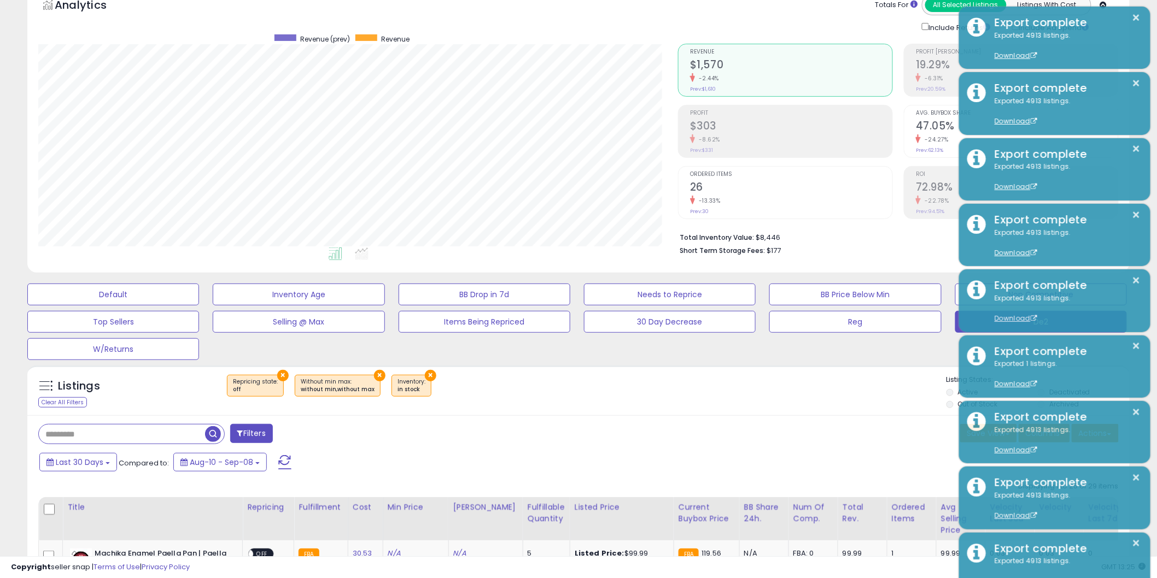  What do you see at coordinates (320, 507) in the screenshot?
I see `div: Fulfillment` at bounding box center [320, 507].